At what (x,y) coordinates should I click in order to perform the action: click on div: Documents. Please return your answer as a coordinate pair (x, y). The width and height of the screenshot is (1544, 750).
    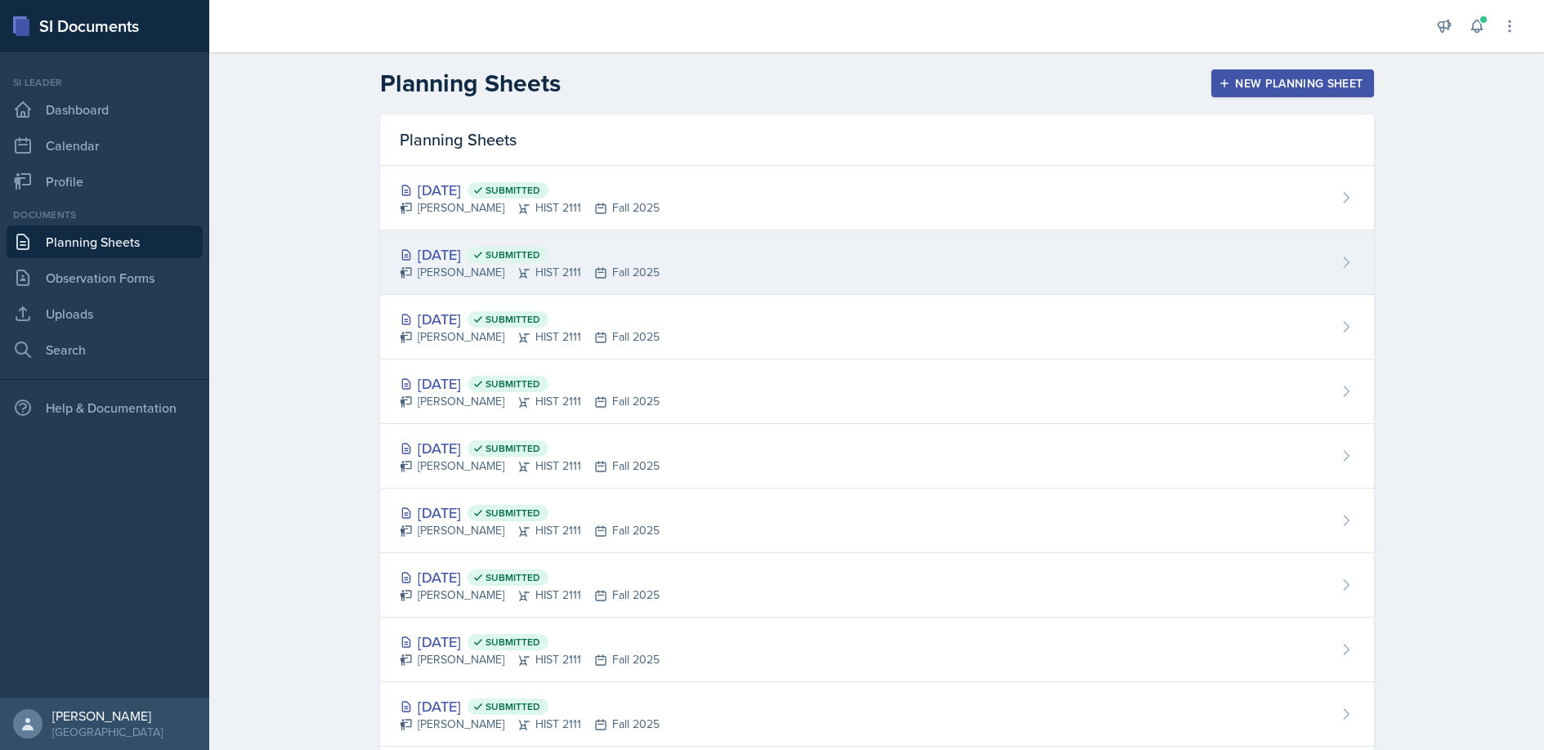
    Looking at the image, I should click on (105, 215).